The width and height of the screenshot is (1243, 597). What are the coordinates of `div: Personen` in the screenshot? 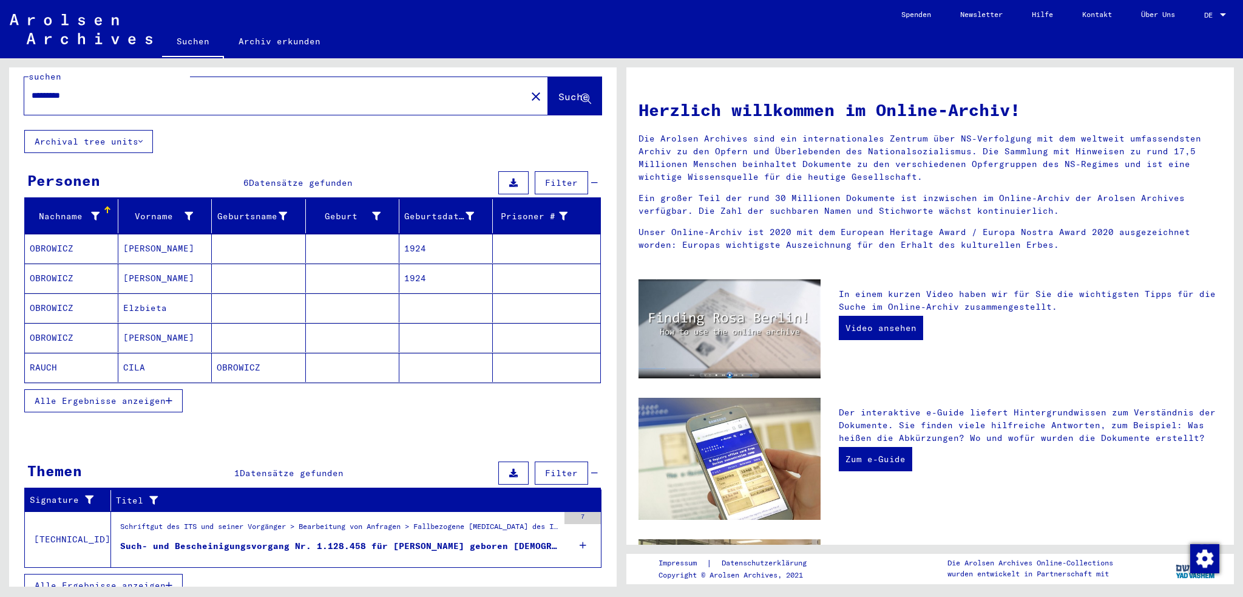 It's located at (64, 180).